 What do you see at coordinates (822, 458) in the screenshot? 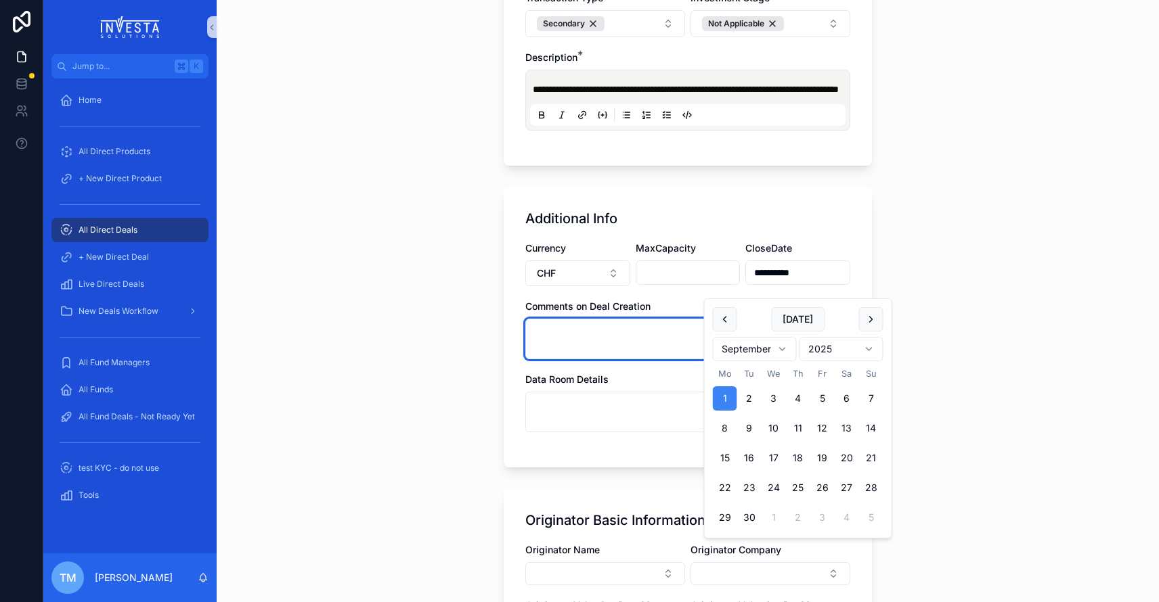
I see `button: Friday, 19 September 2025` at bounding box center [822, 458].